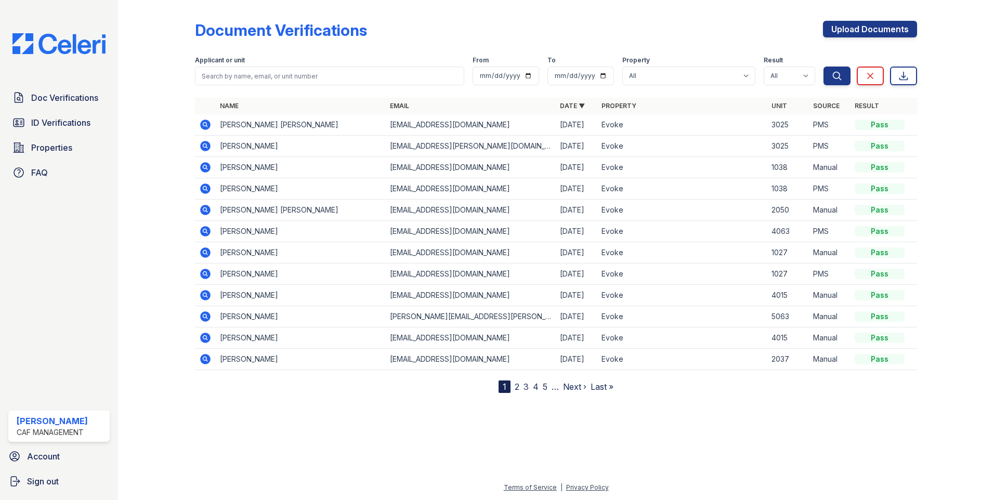 The width and height of the screenshot is (994, 500). What do you see at coordinates (572, 106) in the screenshot?
I see `a: Date ▼` at bounding box center [572, 106].